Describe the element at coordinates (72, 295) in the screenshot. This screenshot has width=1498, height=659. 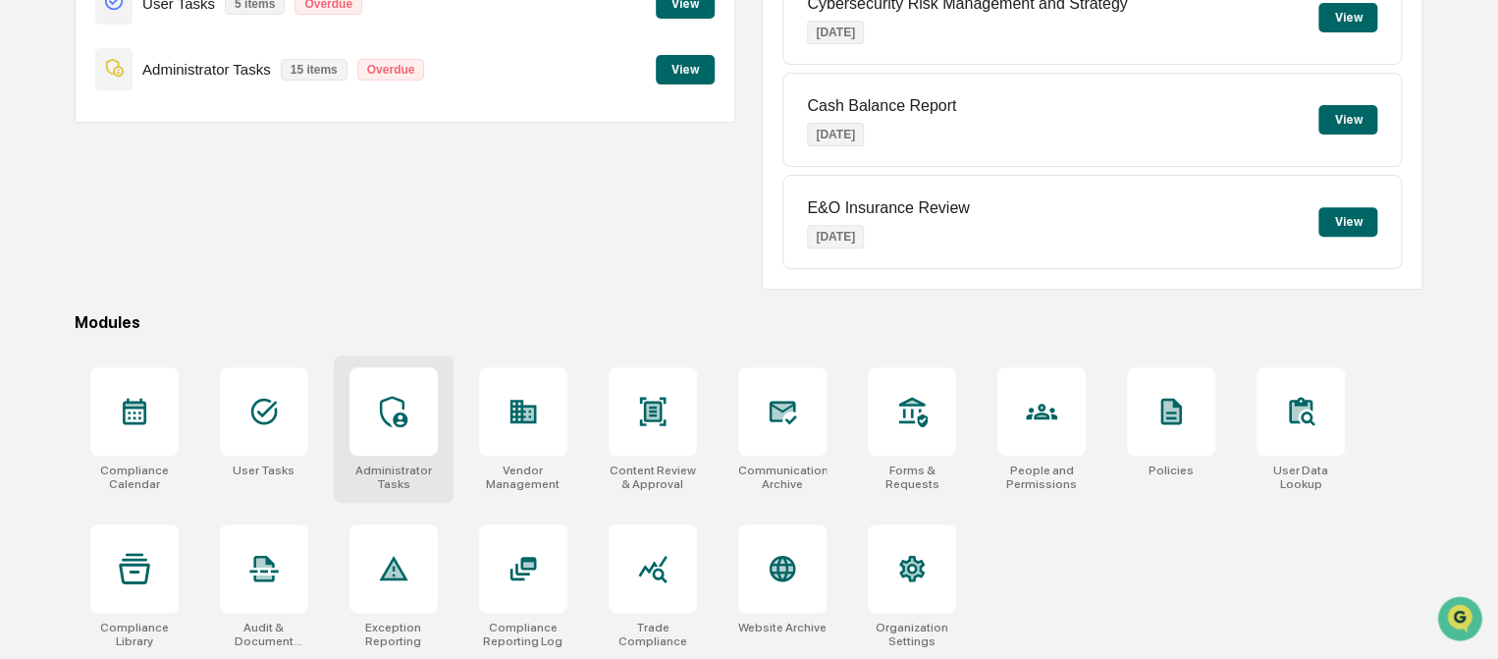
I see `a: 🔎Data Lookup` at that location.